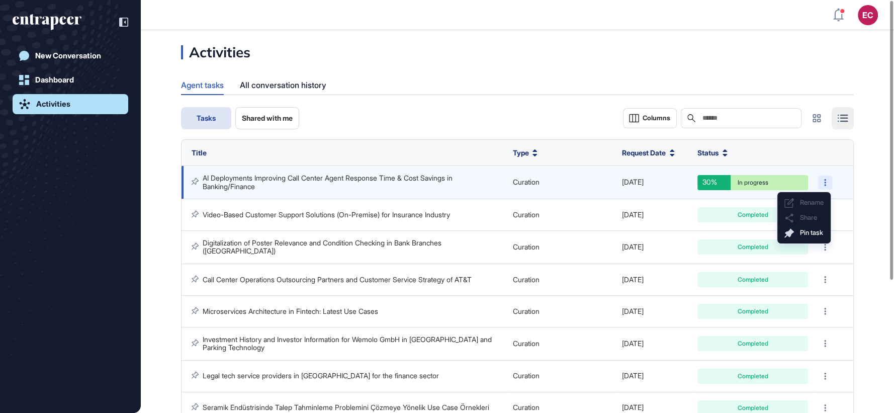 This screenshot has height=413, width=894. What do you see at coordinates (70, 104) in the screenshot?
I see `a: Activities` at bounding box center [70, 104].